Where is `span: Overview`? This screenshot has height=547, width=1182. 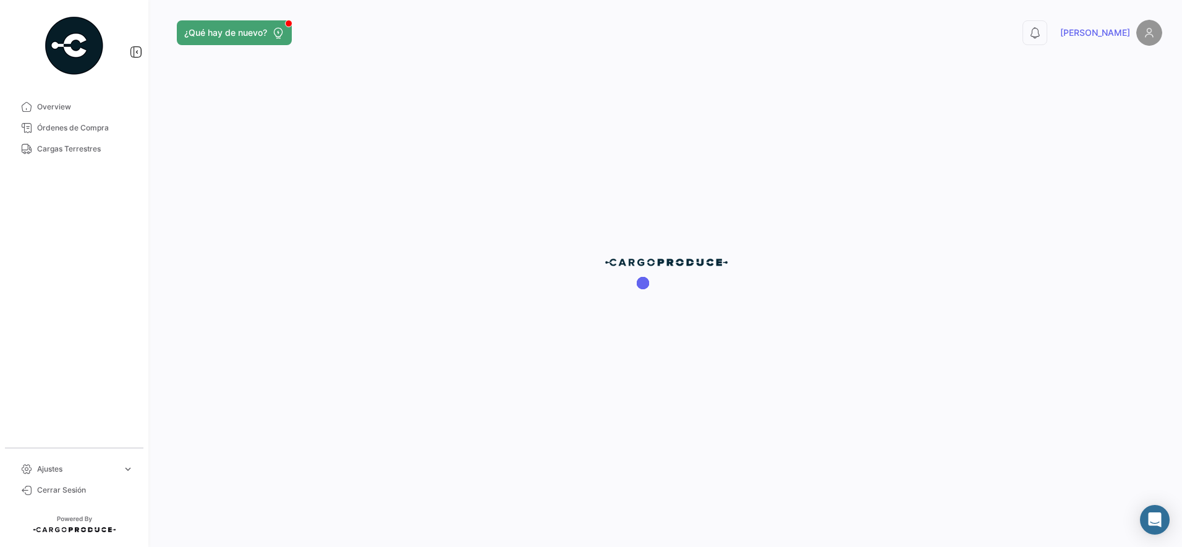 span: Overview is located at coordinates (85, 107).